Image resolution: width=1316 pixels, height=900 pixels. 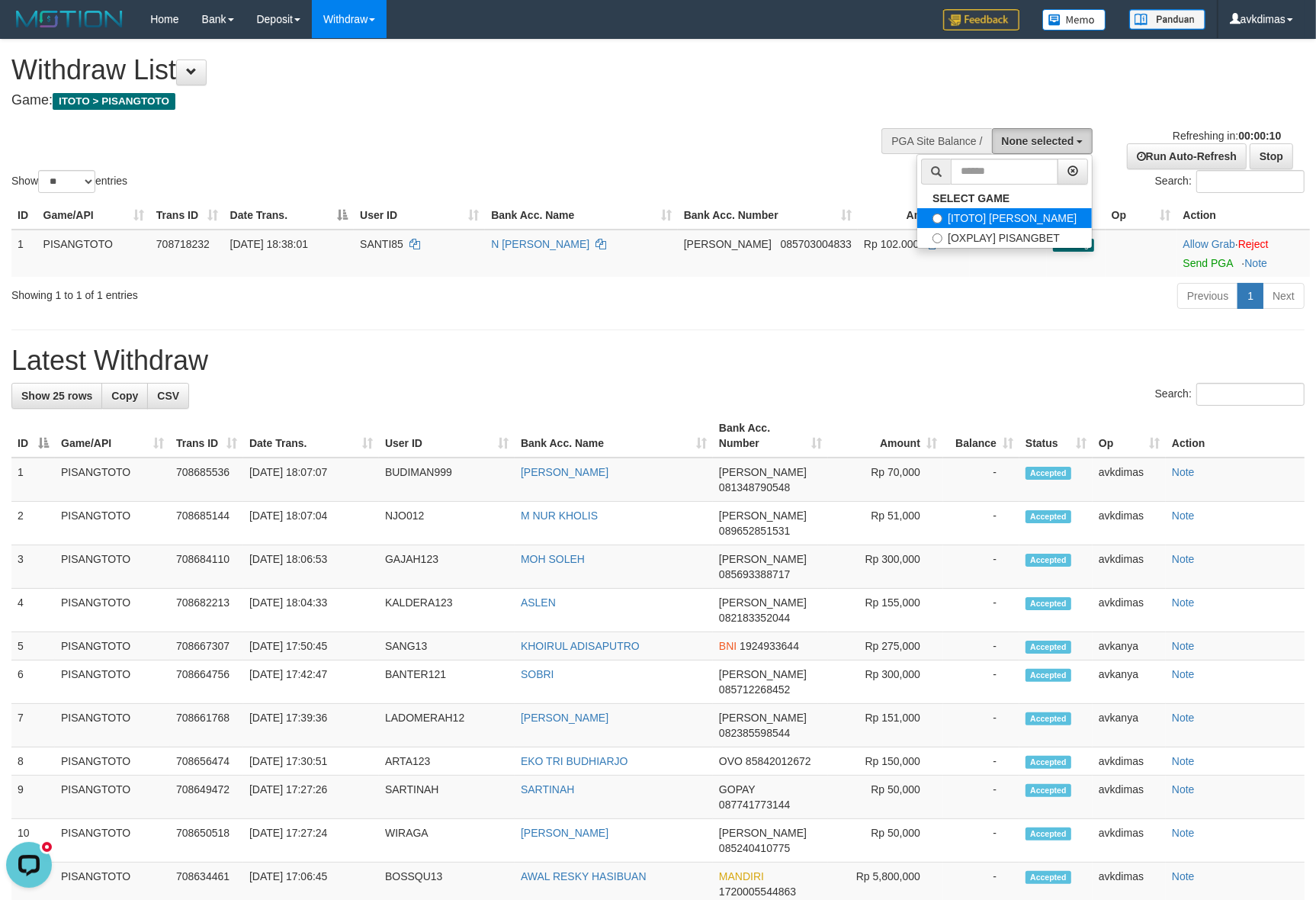 What do you see at coordinates (816, 244) in the screenshot?
I see `span: Copy 085703004833 to clipboard` at bounding box center [816, 244].